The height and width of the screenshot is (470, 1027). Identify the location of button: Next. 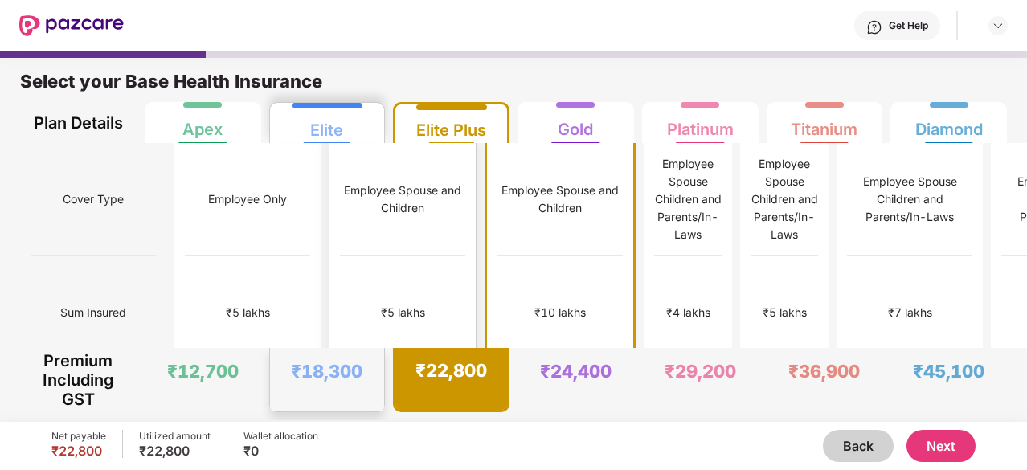
(941, 446).